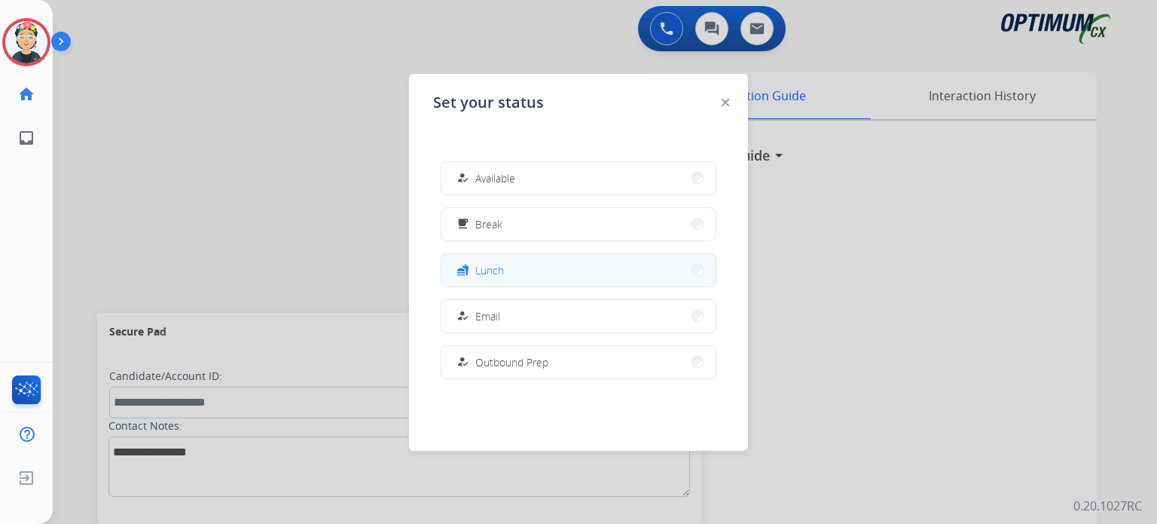 This screenshot has width=1157, height=524. I want to click on span: Set your status, so click(488, 102).